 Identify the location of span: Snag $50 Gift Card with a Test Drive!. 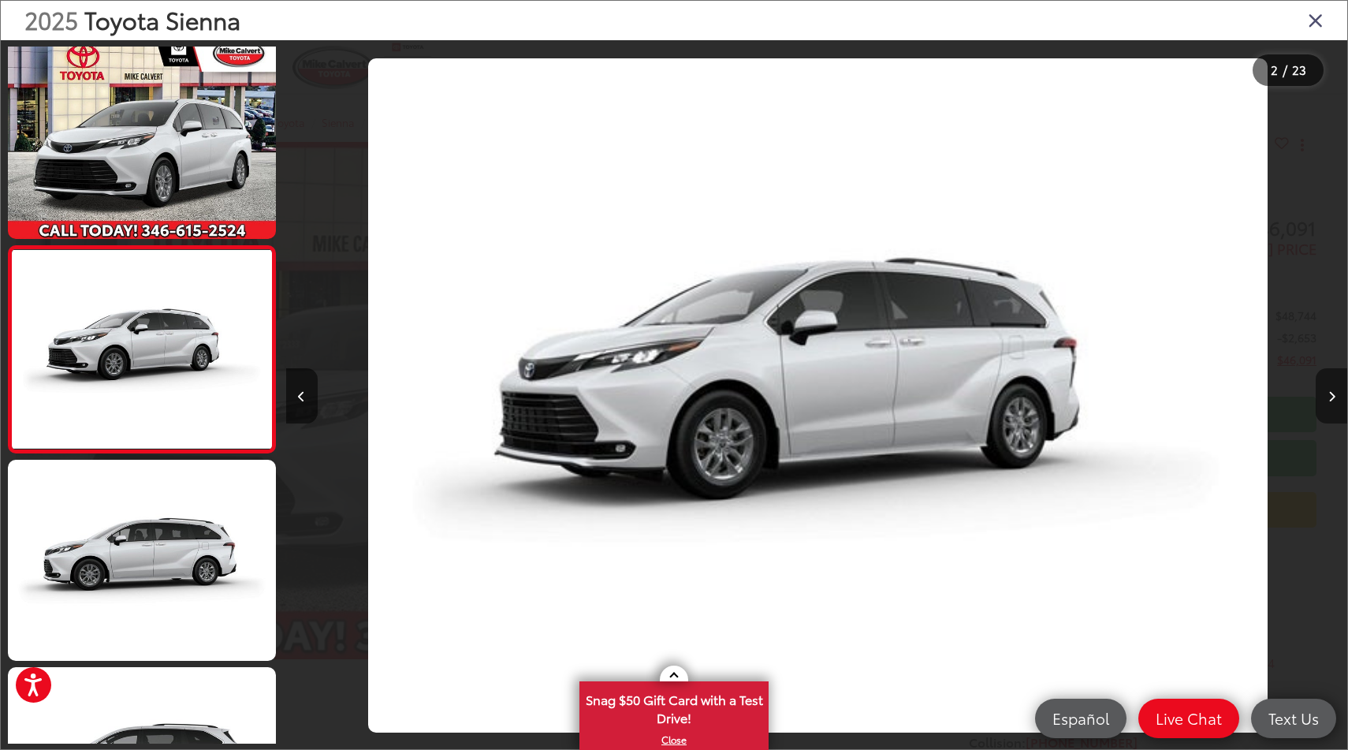
(674, 706).